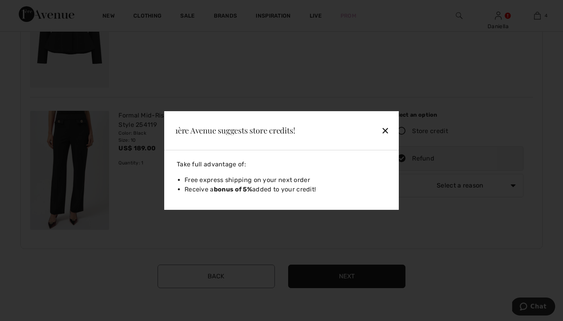 This screenshot has height=321, width=563. I want to click on span: Chat, so click(26, 9).